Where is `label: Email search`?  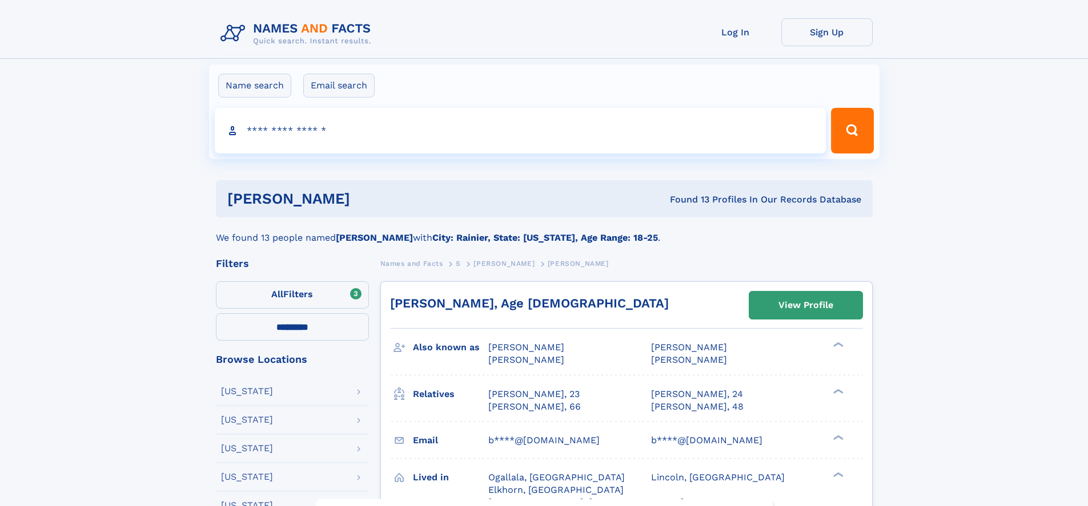 label: Email search is located at coordinates (339, 86).